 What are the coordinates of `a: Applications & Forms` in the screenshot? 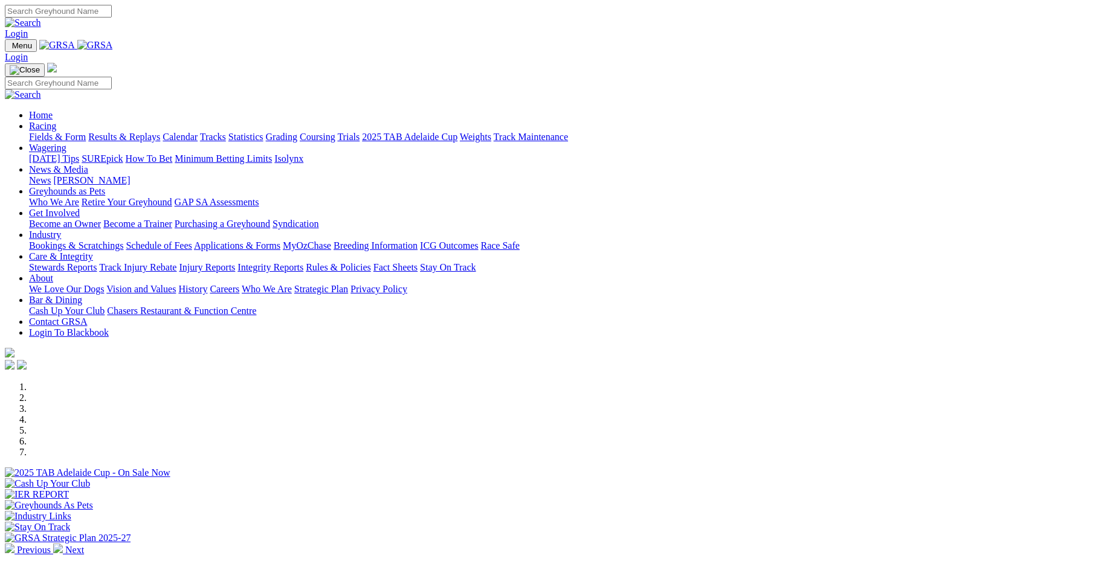 It's located at (237, 245).